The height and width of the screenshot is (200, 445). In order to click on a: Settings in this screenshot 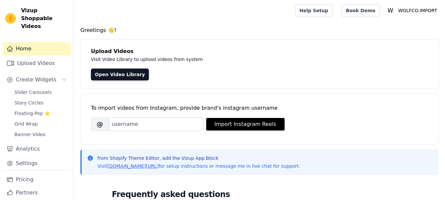, I will do `click(37, 163)`.